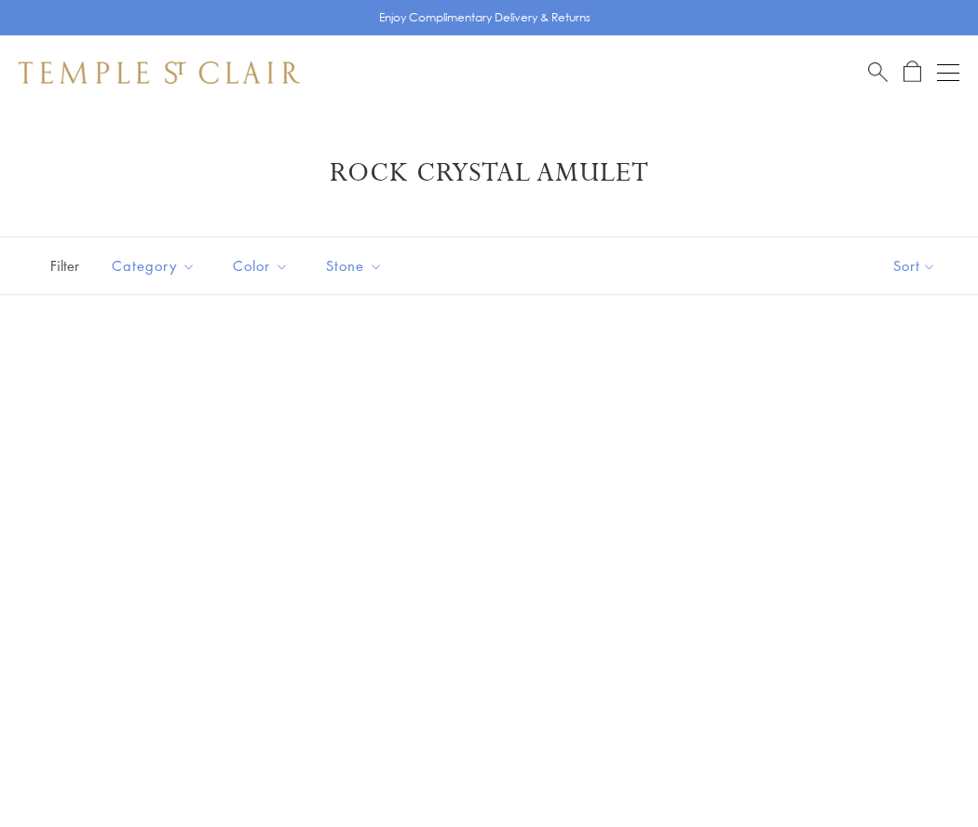 This screenshot has width=978, height=827. Describe the element at coordinates (154, 265) in the screenshot. I see `button: Category` at that location.